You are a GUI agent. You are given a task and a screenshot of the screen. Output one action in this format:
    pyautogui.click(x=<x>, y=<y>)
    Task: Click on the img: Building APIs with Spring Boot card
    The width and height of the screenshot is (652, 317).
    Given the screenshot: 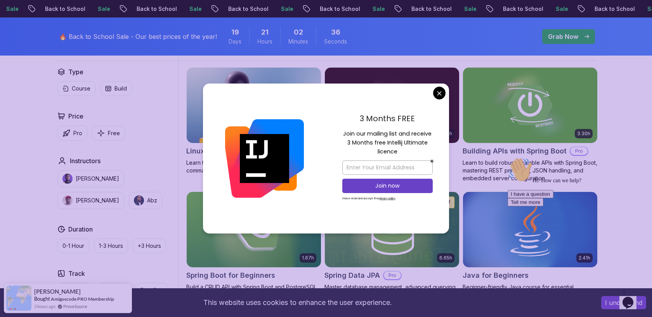 What is the action you would take?
    pyautogui.click(x=530, y=105)
    